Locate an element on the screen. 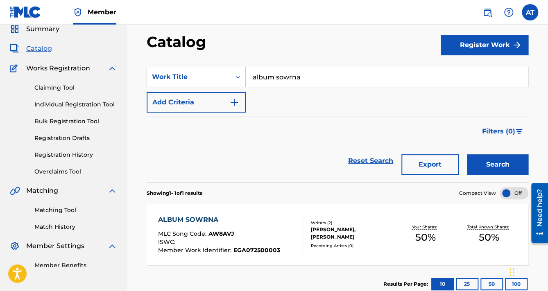 This screenshot has height=291, width=548. button: Register Work is located at coordinates (485, 45).